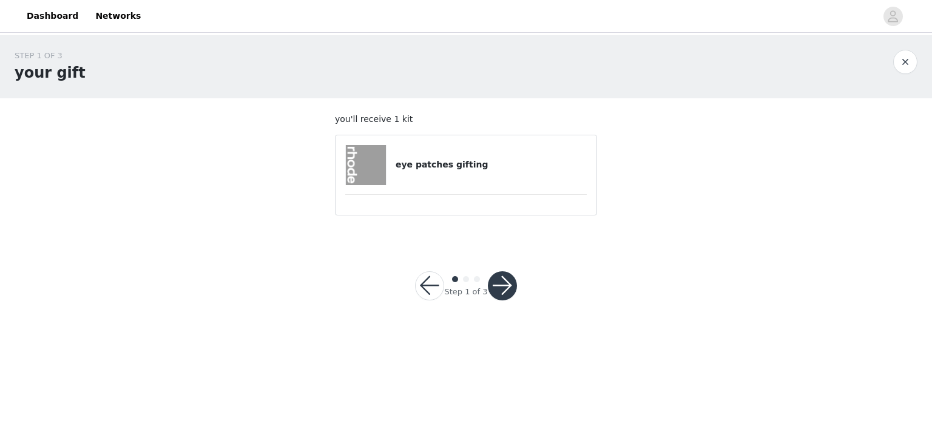  I want to click on div: STEP 1 OF 3, so click(50, 56).